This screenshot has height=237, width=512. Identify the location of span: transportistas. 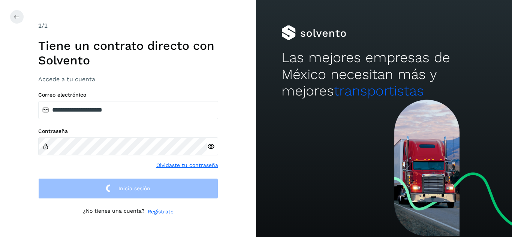
(379, 91).